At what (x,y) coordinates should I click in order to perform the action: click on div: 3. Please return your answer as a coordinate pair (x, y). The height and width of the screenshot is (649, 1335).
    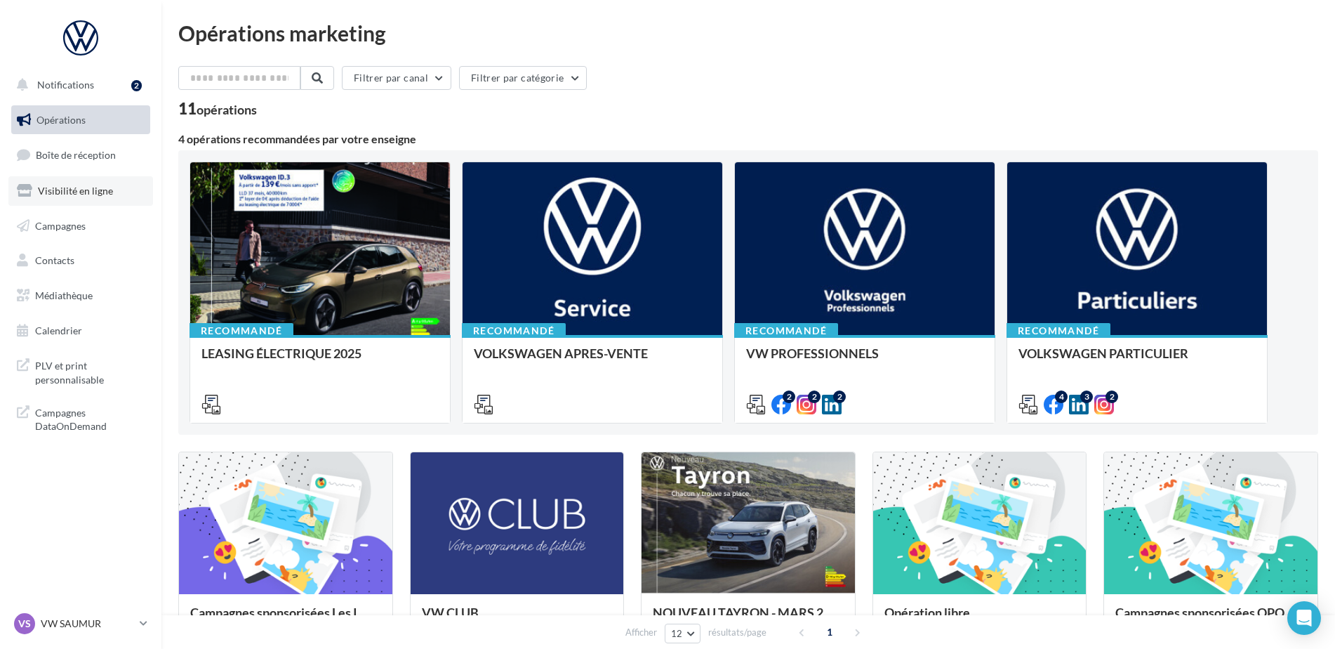
    Looking at the image, I should click on (1086, 397).